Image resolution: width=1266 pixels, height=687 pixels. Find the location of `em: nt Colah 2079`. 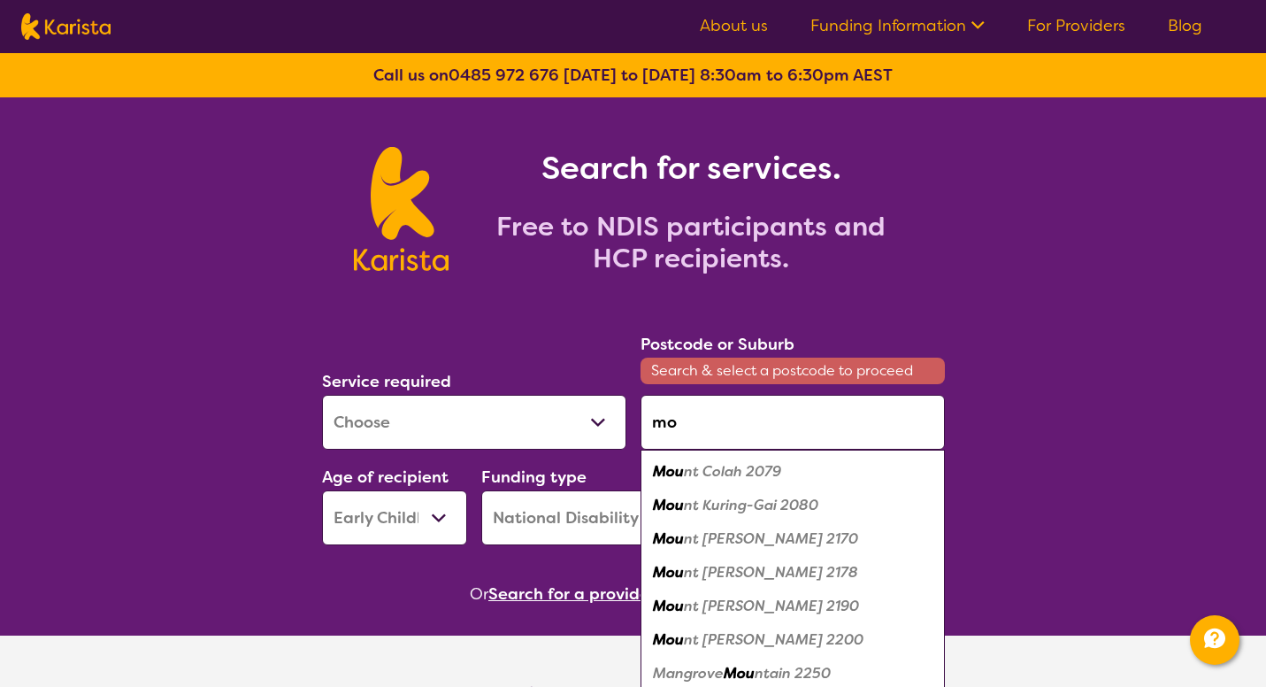

em: nt Colah 2079 is located at coordinates (733, 471).